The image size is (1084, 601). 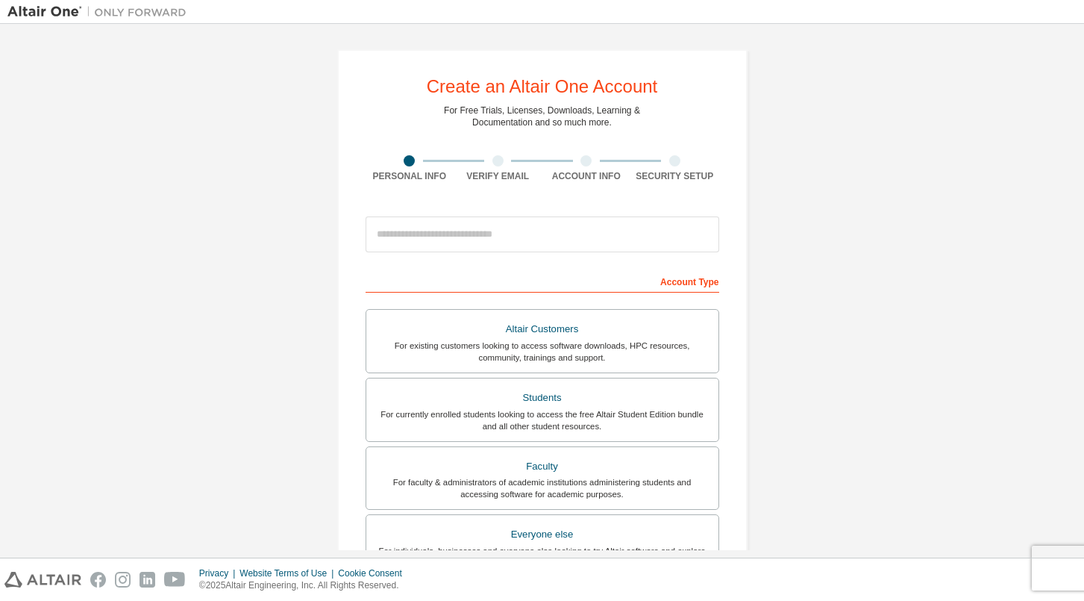 What do you see at coordinates (175, 579) in the screenshot?
I see `img: youtube.svg` at bounding box center [175, 579].